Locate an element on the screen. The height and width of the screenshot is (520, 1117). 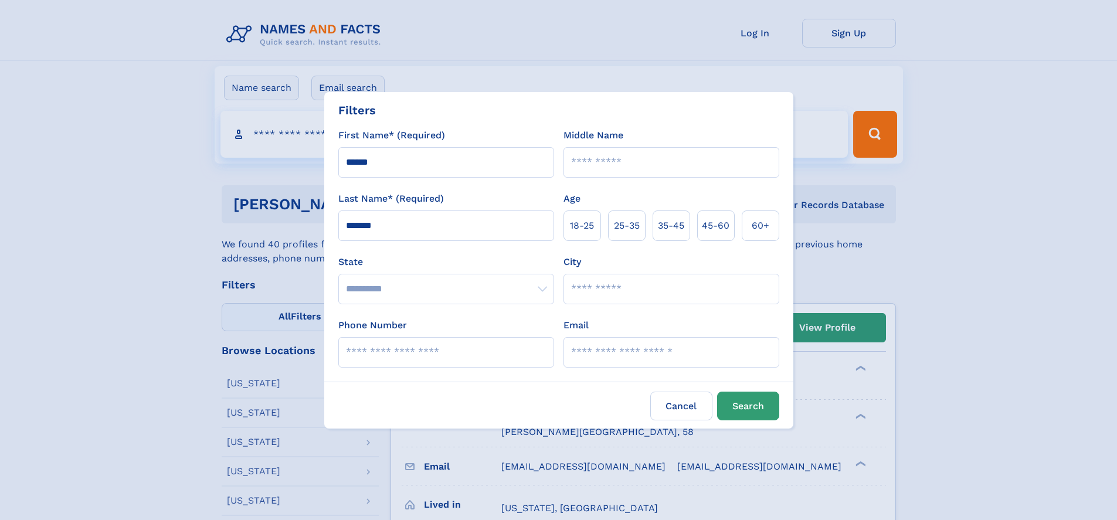
label: Phone Number is located at coordinates (372, 325).